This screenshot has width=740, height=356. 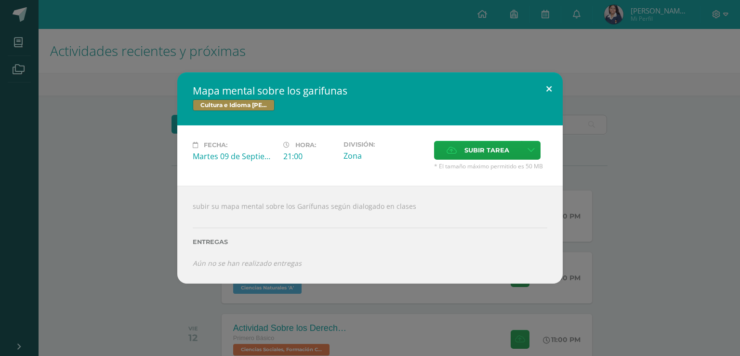 I want to click on div: Martes 09 de Septiembre, so click(x=234, y=156).